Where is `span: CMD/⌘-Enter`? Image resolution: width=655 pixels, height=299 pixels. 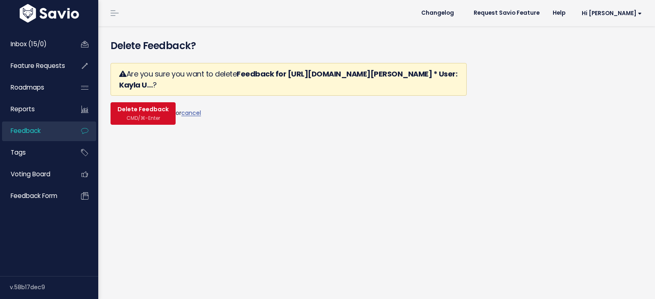 span: CMD/⌘-Enter is located at coordinates (143, 118).